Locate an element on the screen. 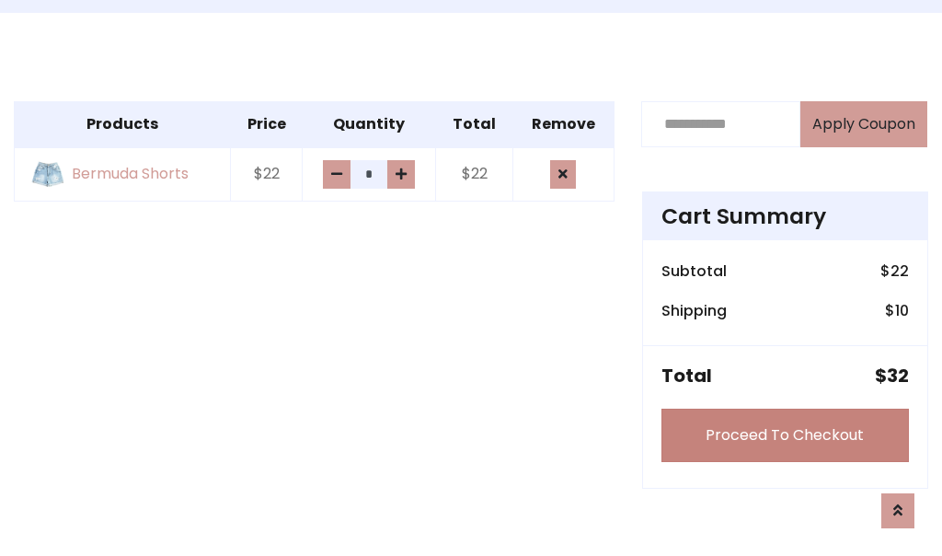 This screenshot has width=942, height=556. h4: Cart Summary is located at coordinates (785, 216).